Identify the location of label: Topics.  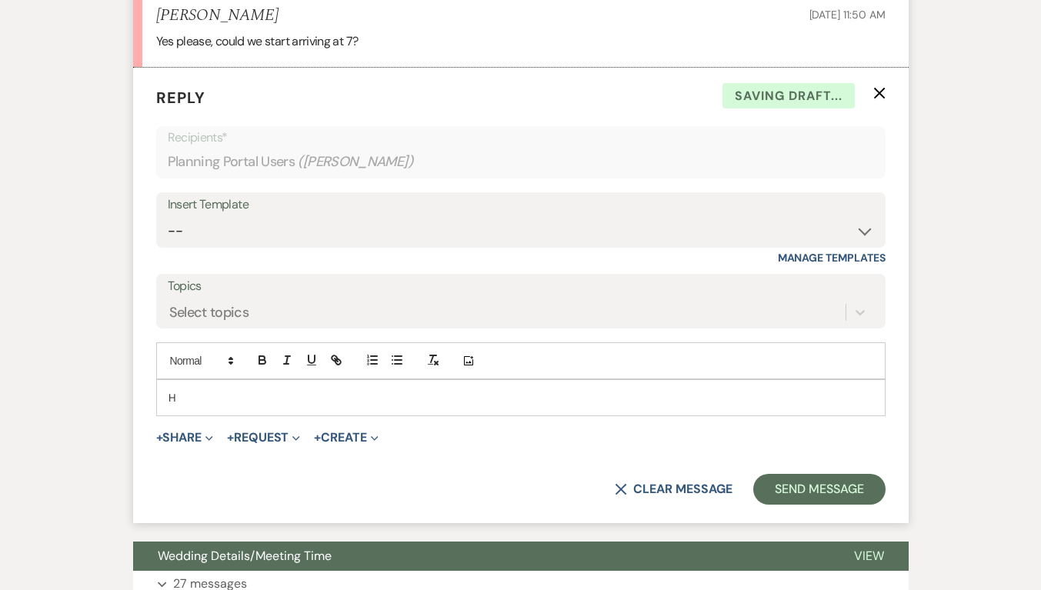
(521, 286).